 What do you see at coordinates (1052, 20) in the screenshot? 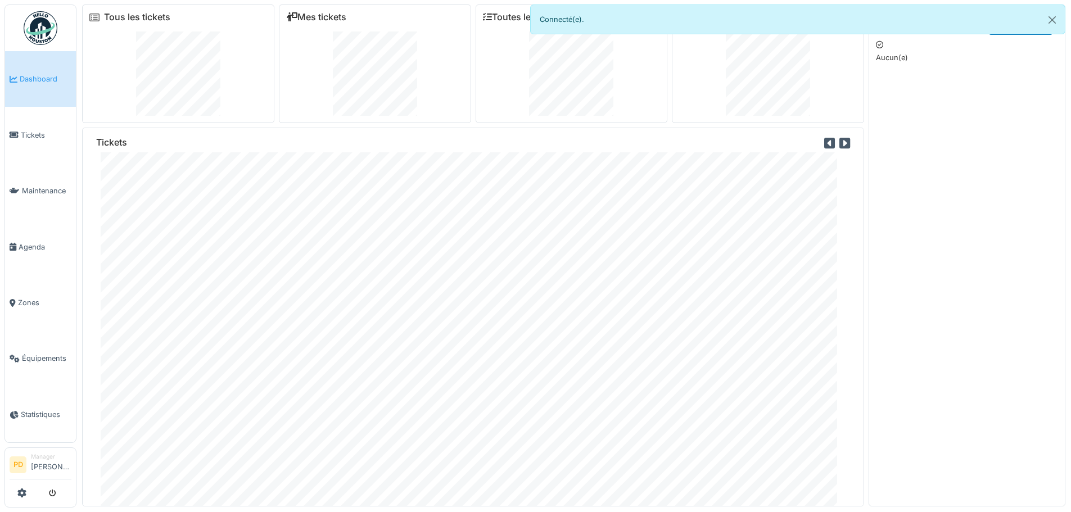
I see `button: Close` at bounding box center [1052, 20].